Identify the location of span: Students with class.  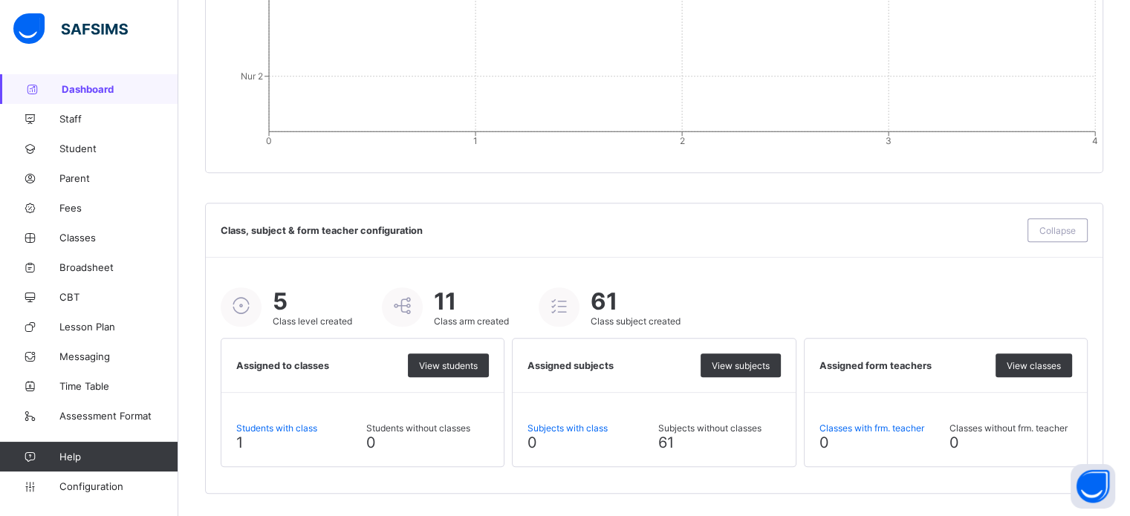
(297, 428).